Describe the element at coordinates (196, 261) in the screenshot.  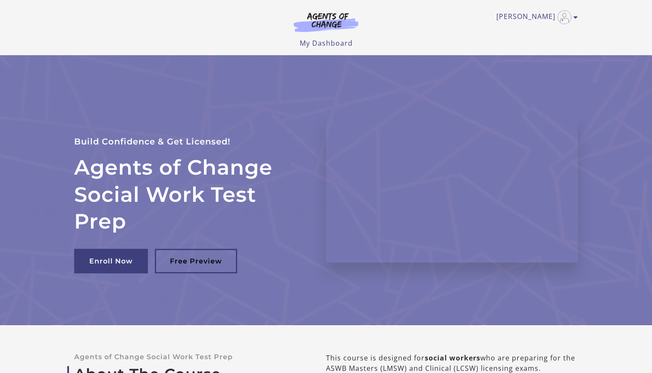
I see `a: Free Preview` at that location.